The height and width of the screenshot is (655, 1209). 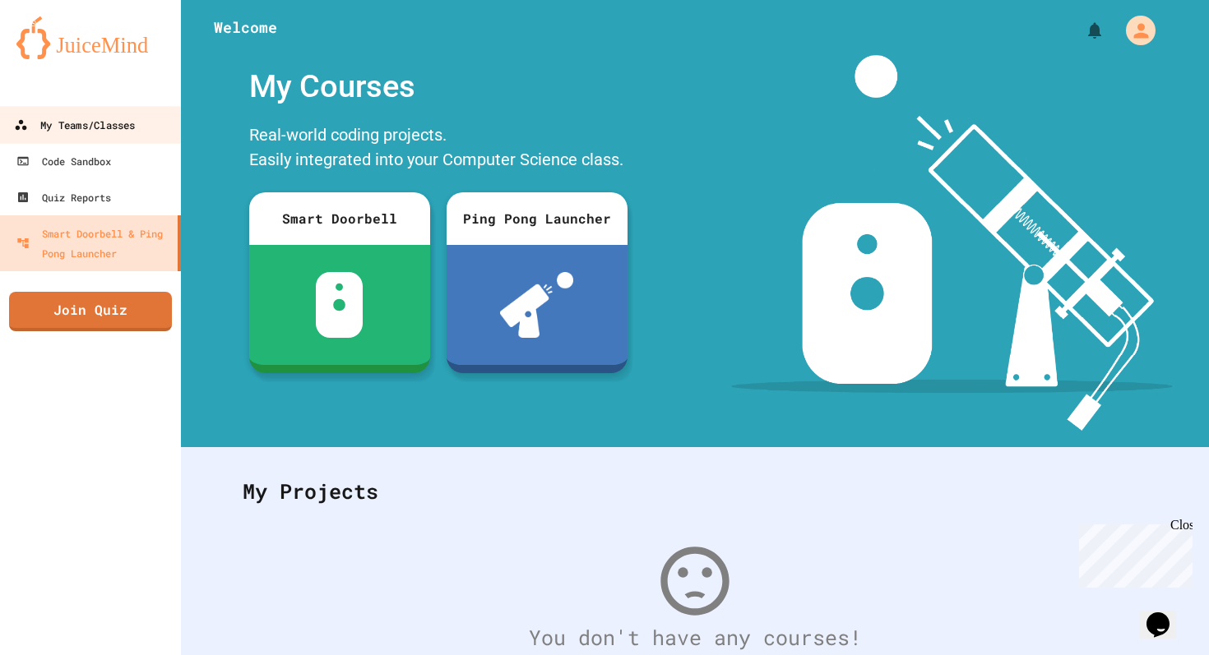 I want to click on div: Quiz Reports, so click(x=63, y=197).